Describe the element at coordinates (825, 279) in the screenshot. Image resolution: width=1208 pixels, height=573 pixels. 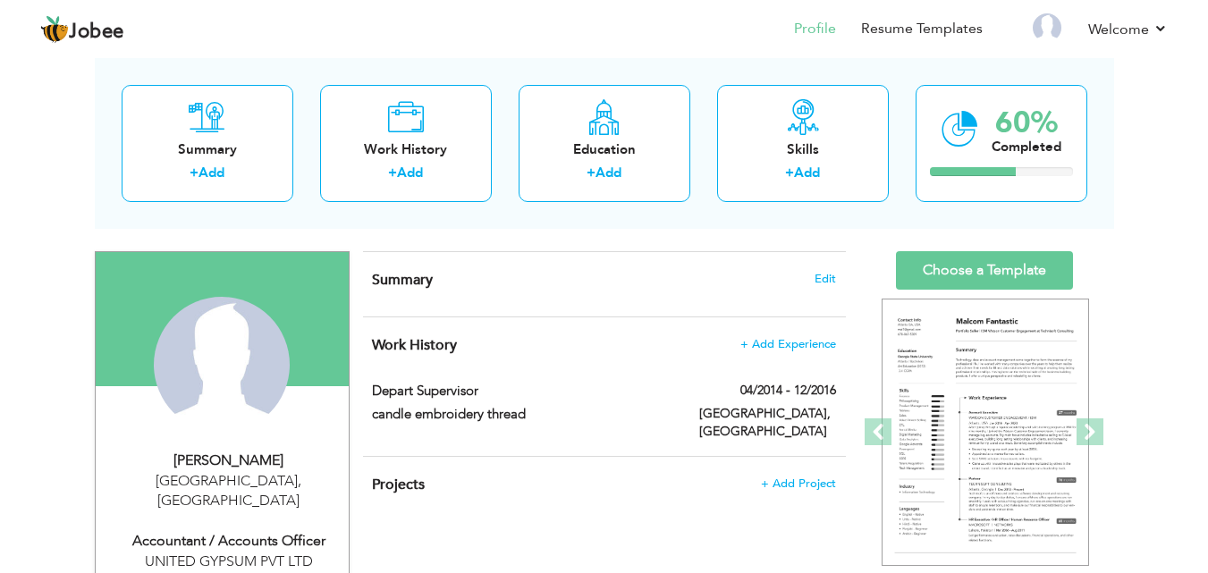
I see `span: Edit` at that location.